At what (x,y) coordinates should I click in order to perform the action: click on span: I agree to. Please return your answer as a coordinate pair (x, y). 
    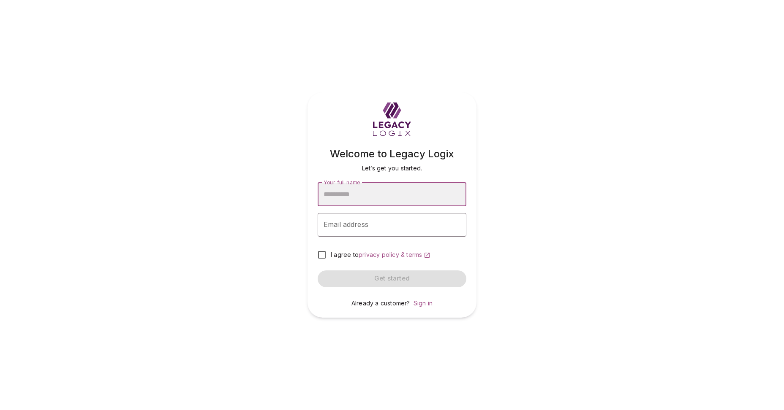
    Looking at the image, I should click on (344, 255).